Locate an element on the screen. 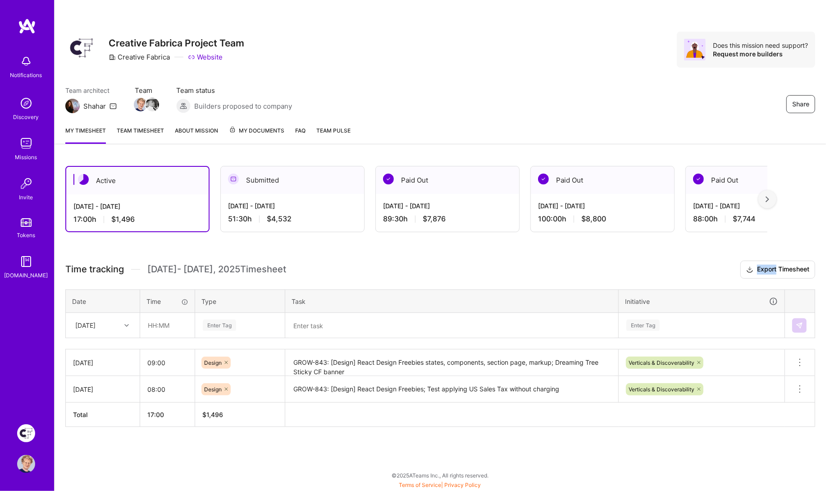 The image size is (826, 491). span: My Documents is located at coordinates (257, 131).